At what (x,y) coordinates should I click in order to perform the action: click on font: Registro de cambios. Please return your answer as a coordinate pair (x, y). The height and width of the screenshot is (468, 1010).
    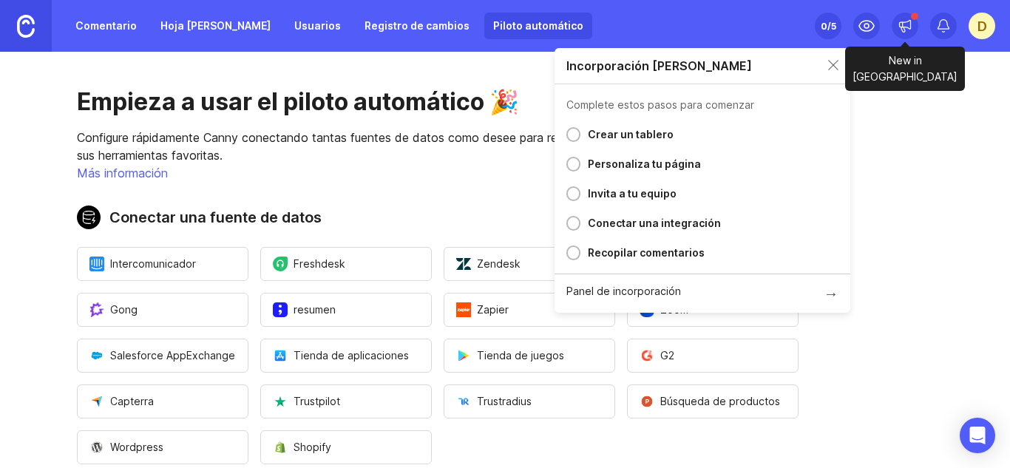
    Looking at the image, I should click on (417, 25).